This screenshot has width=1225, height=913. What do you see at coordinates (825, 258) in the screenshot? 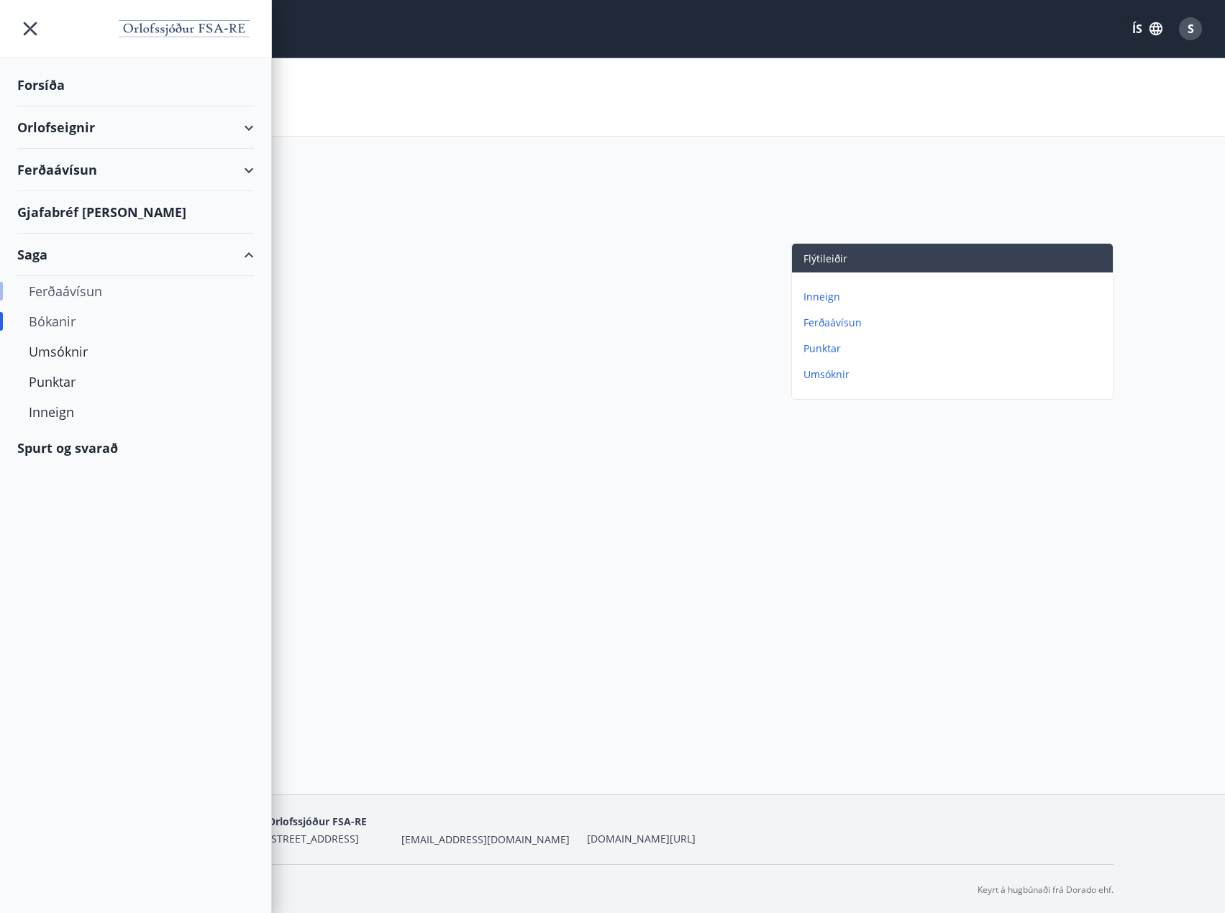
I see `span: Flýtileiðir` at bounding box center [825, 258].